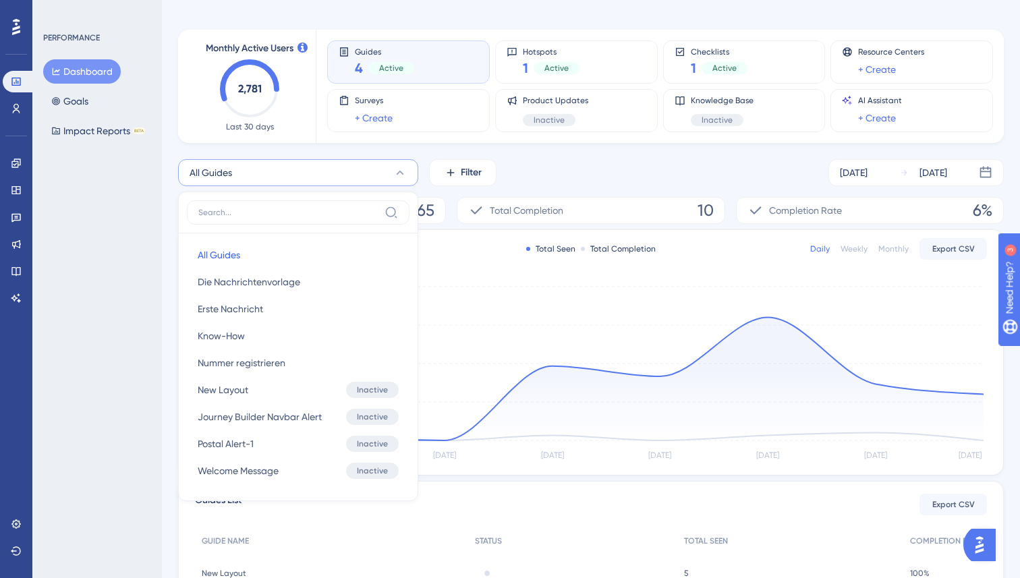  Describe the element at coordinates (298, 336) in the screenshot. I see `button: Know-How` at that location.